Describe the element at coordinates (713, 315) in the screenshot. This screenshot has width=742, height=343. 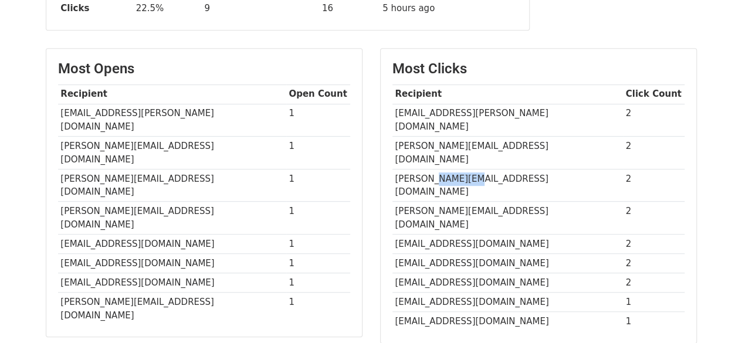
I see `div: Chat Widget` at that location.